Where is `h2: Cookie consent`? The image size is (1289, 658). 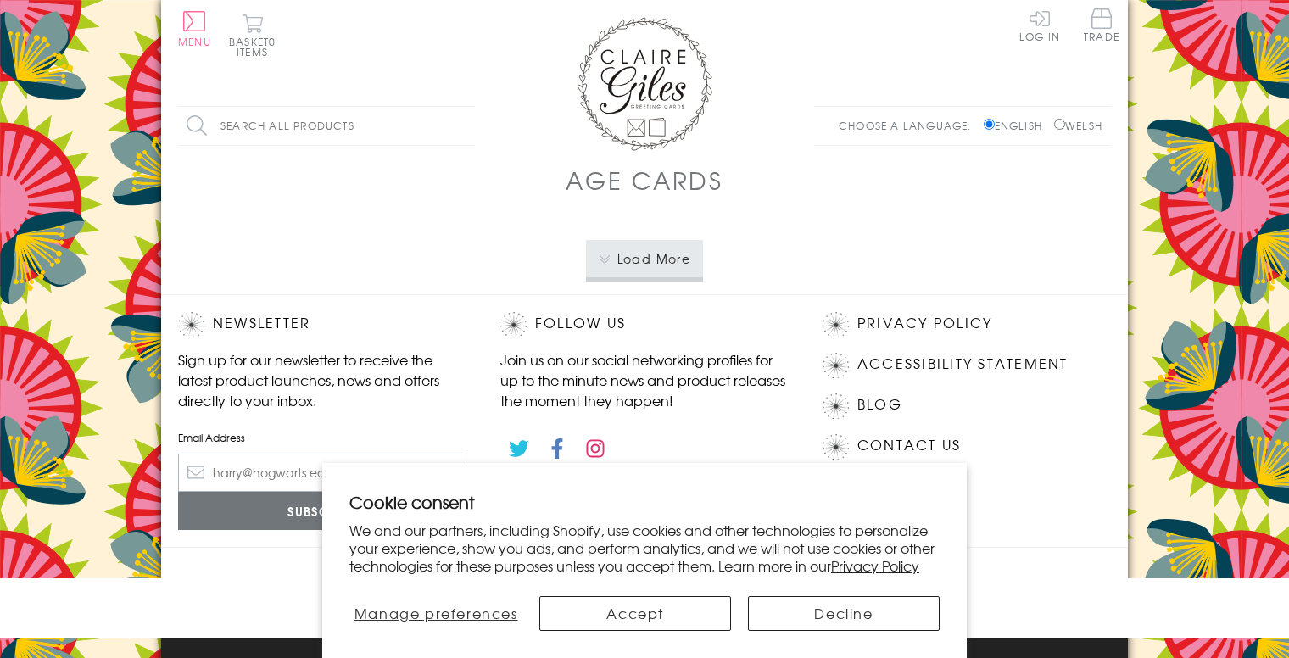
h2: Cookie consent is located at coordinates (644, 502).